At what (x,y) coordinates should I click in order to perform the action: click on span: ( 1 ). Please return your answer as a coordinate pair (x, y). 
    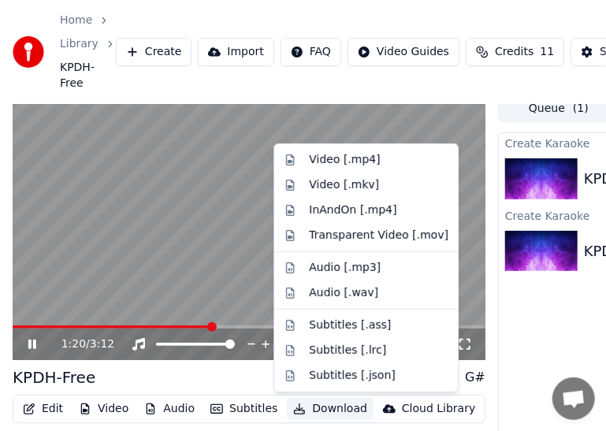
    Looking at the image, I should click on (581, 109).